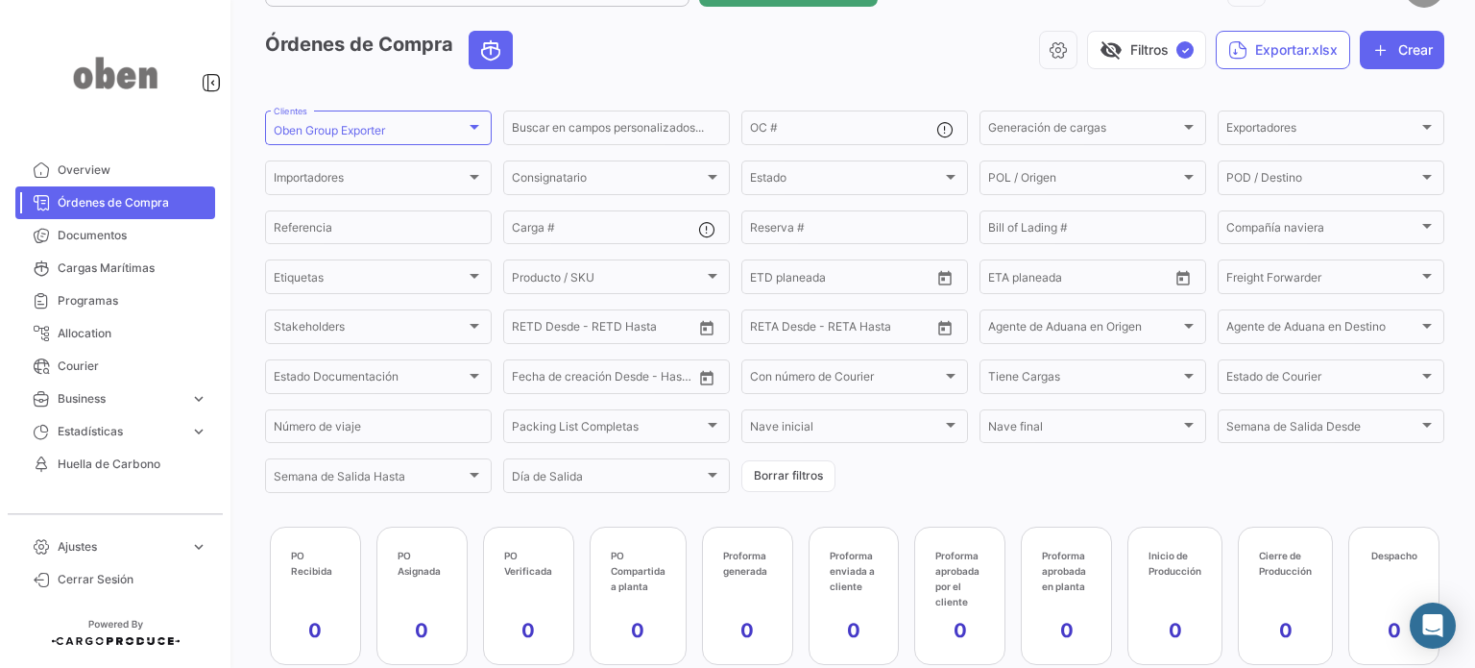 This screenshot has width=1475, height=668. What do you see at coordinates (747, 563) in the screenshot?
I see `app-kpi-label-title: Proforma generada` at bounding box center [747, 563].